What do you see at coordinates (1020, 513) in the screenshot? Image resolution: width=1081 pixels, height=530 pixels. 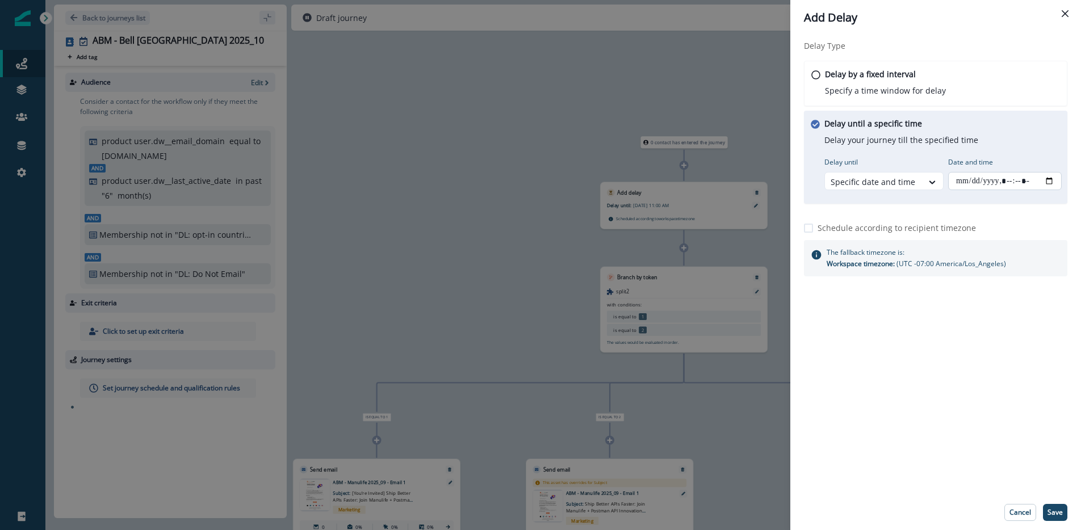 I see `button: Cancel` at bounding box center [1020, 513].